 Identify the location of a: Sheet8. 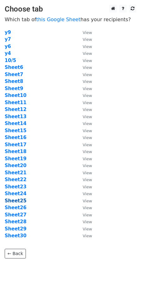
(14, 81).